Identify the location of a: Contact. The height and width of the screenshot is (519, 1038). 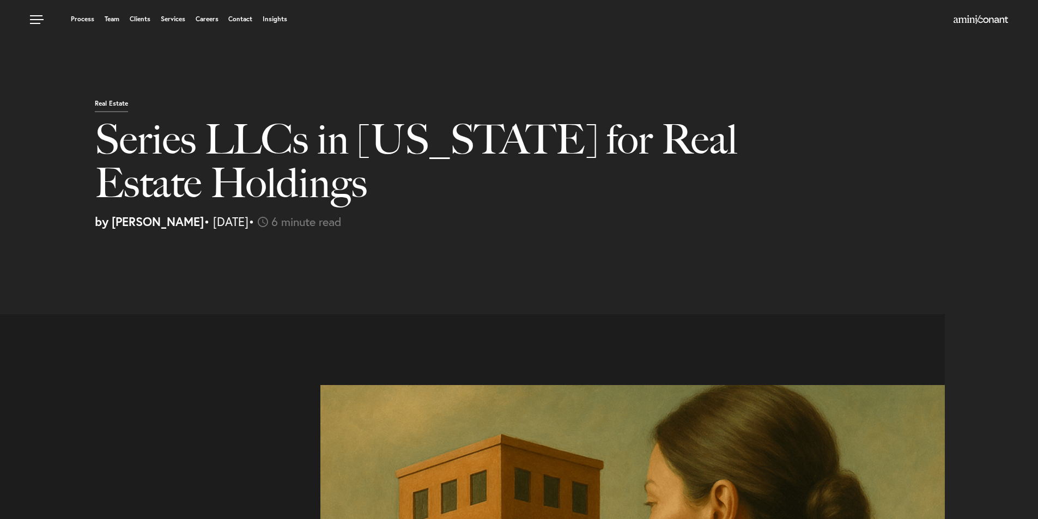
(240, 19).